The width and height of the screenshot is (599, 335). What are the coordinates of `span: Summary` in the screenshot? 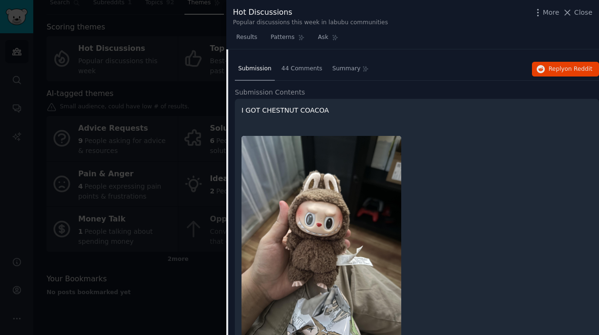 It's located at (346, 69).